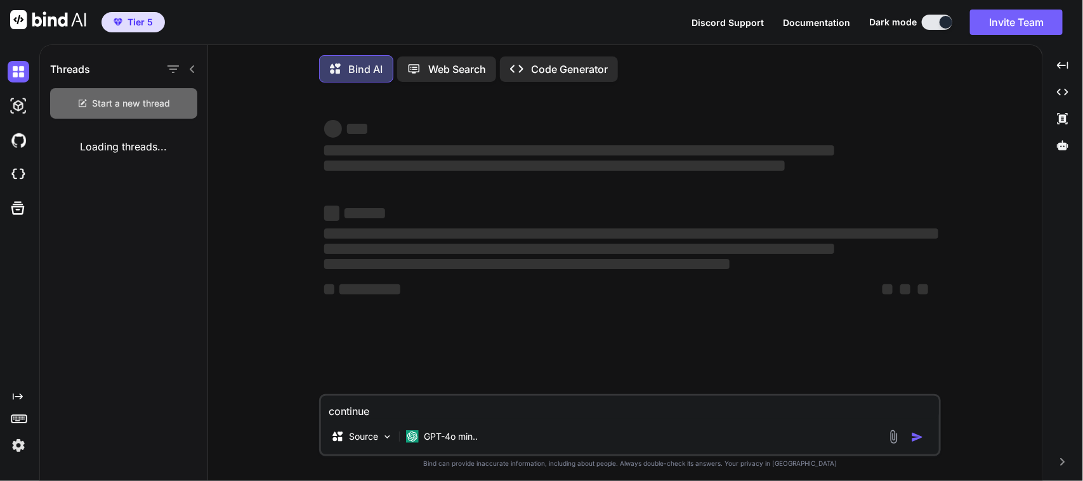 This screenshot has height=481, width=1083. Describe the element at coordinates (728, 22) in the screenshot. I see `span: Discord Support` at that location.